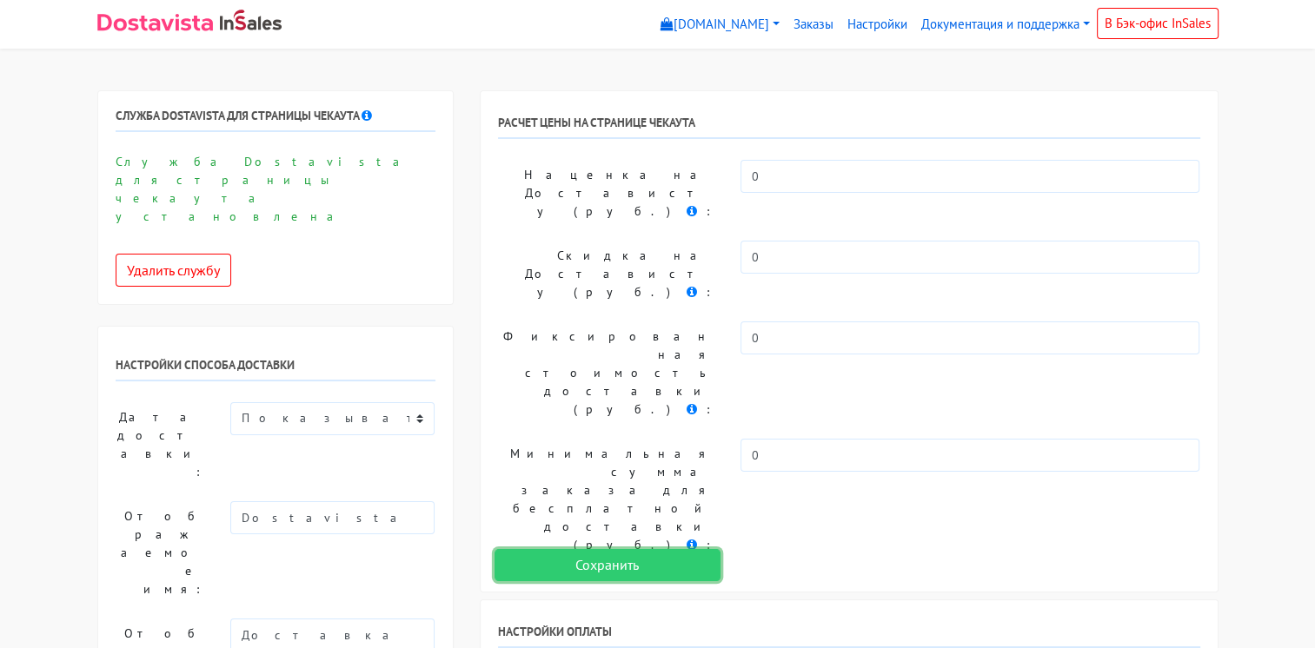 The image size is (1315, 648). Describe the element at coordinates (606, 274) in the screenshot. I see `label: Скидка на Достависту (руб.) :` at that location.